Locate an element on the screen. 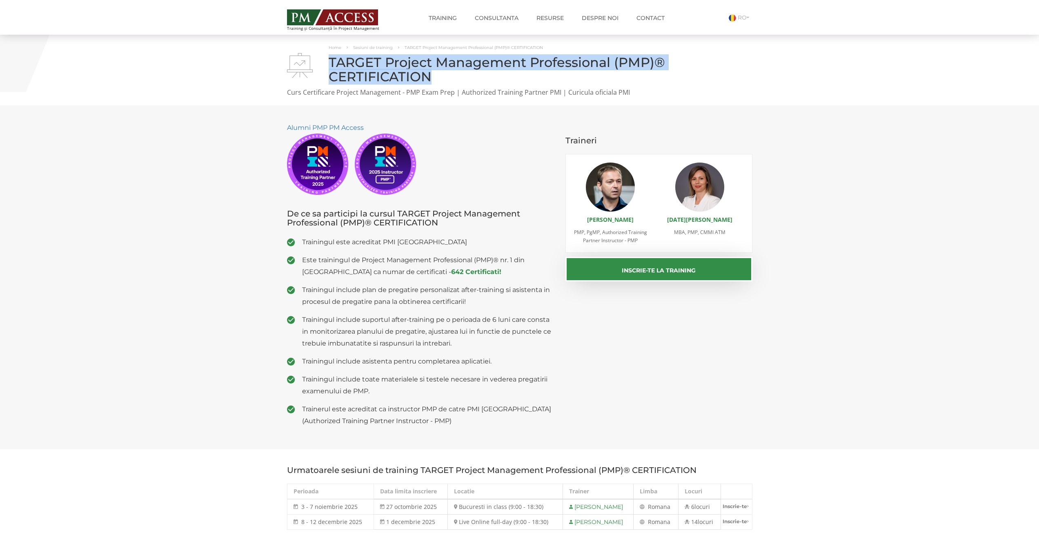 Image resolution: width=1039 pixels, height=533 pixels. a: 642 Certificati! is located at coordinates (476, 271).